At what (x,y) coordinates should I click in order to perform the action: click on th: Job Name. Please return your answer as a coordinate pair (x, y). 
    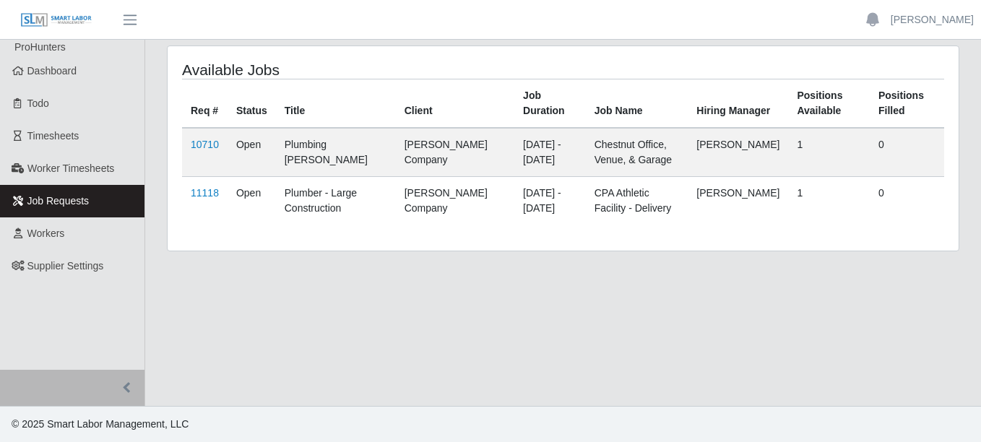
    Looking at the image, I should click on (637, 104).